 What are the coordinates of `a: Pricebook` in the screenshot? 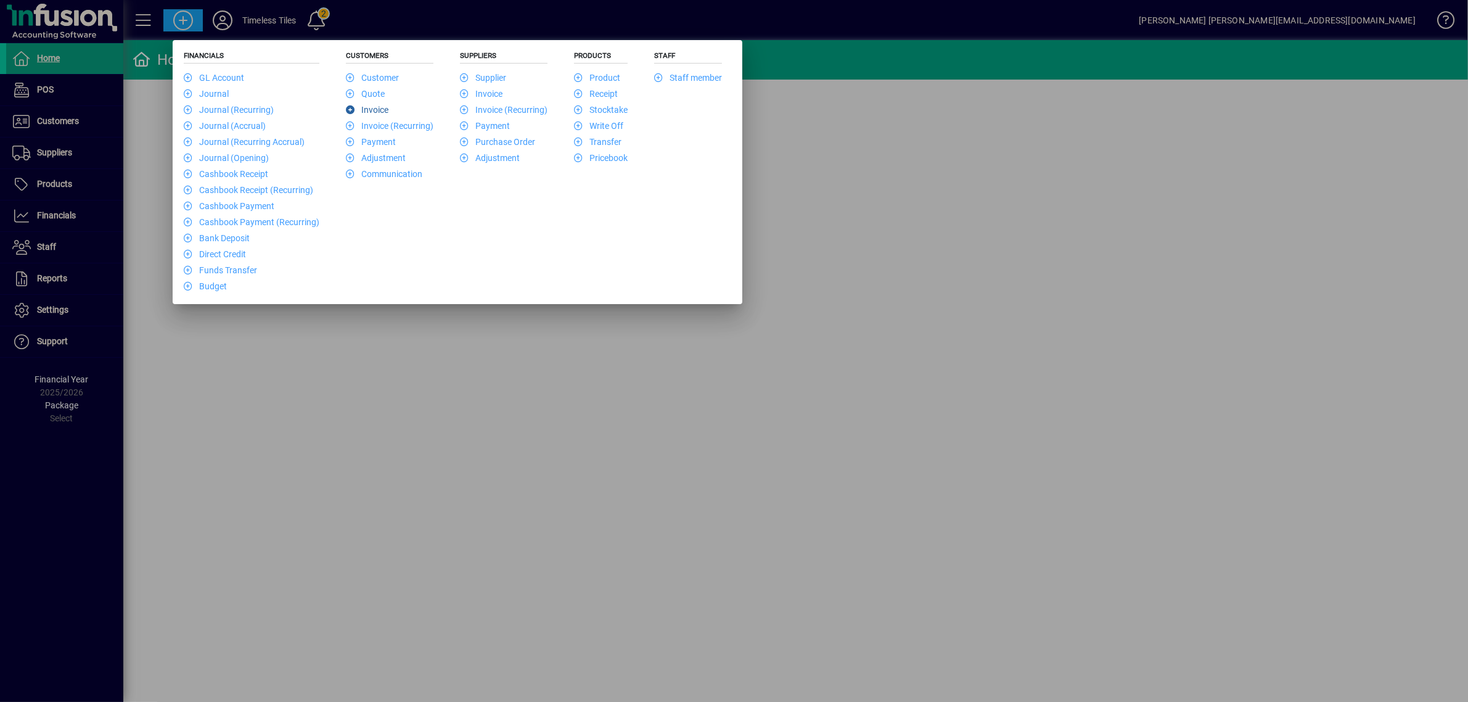 It's located at (601, 158).